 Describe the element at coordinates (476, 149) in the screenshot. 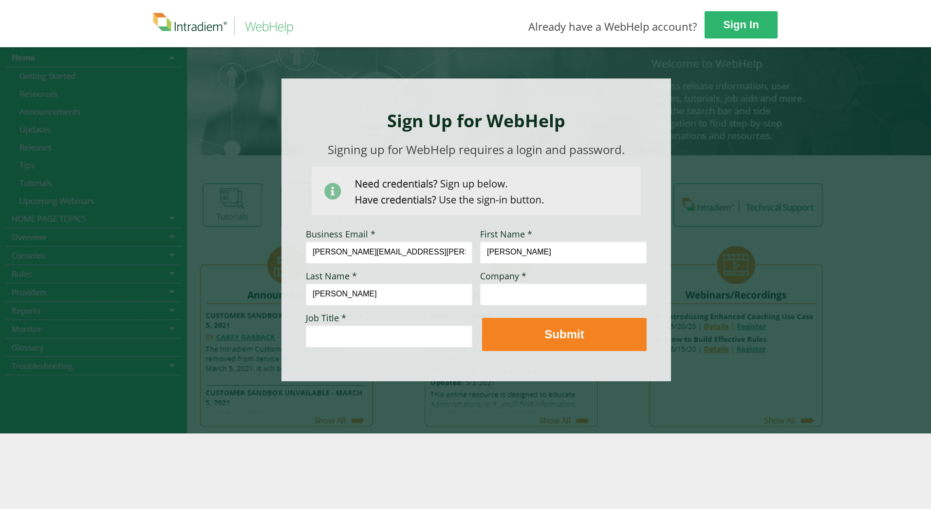

I see `span: Signing up for WebHelp requires a login and password.` at that location.